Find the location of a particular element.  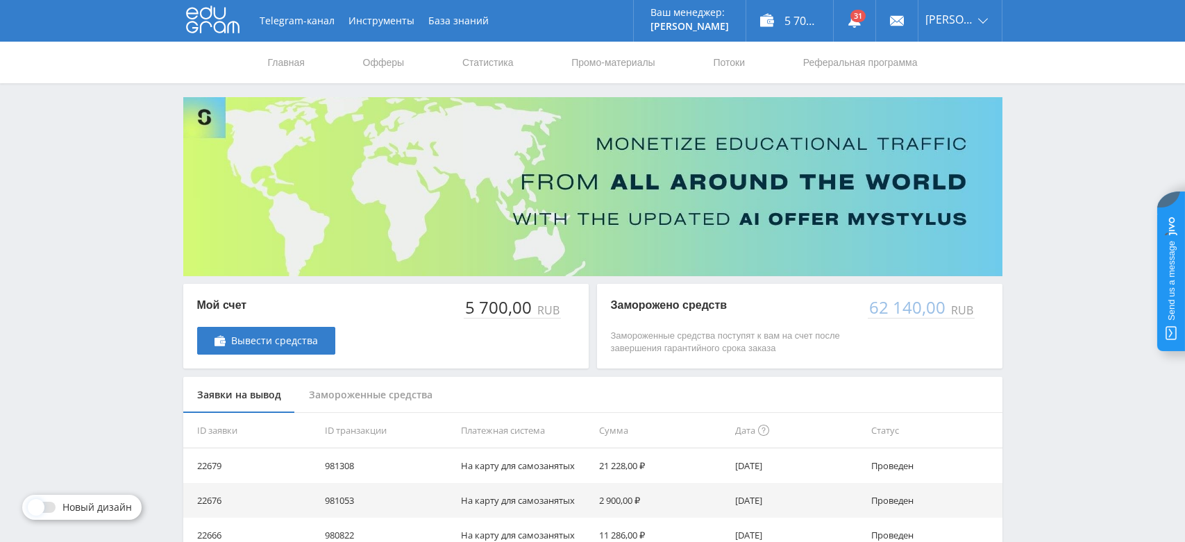

th: ID транзакции is located at coordinates (387, 430).